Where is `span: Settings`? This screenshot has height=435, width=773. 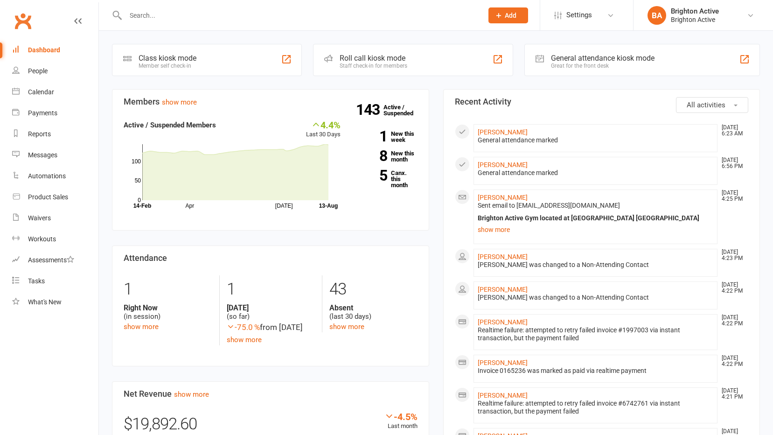 span: Settings is located at coordinates (579, 15).